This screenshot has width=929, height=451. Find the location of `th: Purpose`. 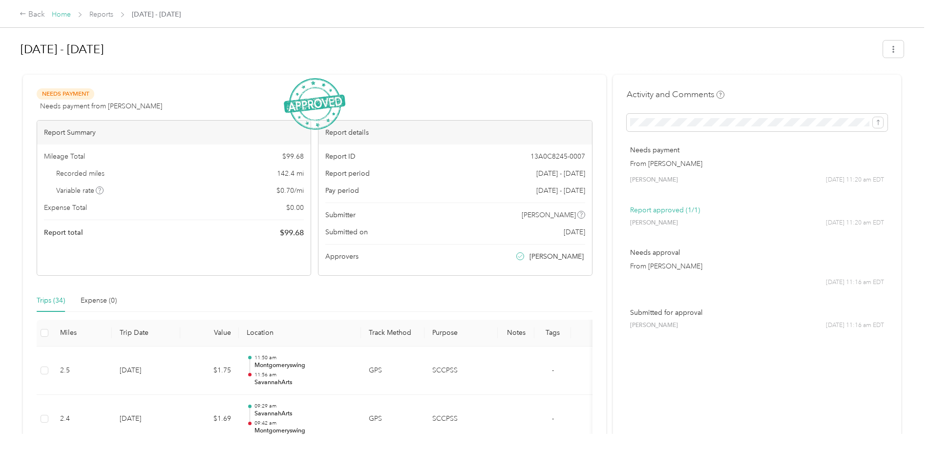

th: Purpose is located at coordinates (461, 333).